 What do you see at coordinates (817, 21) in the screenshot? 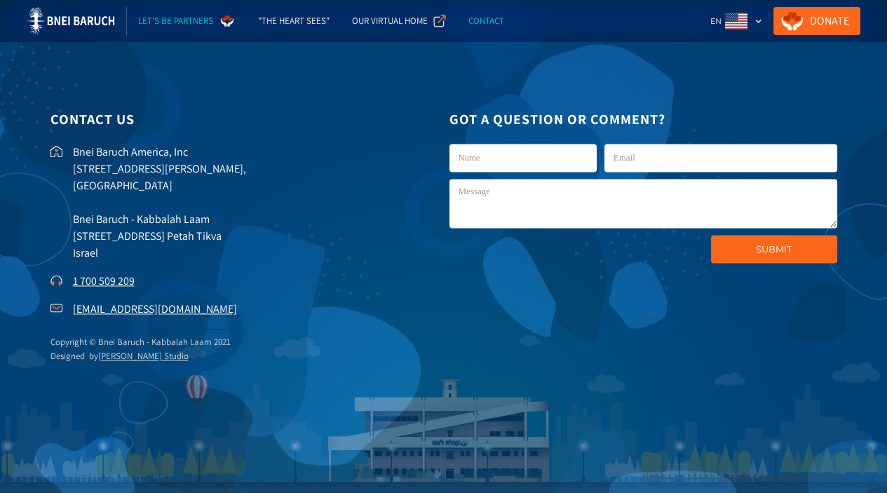
I see `a: Donate` at bounding box center [817, 21].